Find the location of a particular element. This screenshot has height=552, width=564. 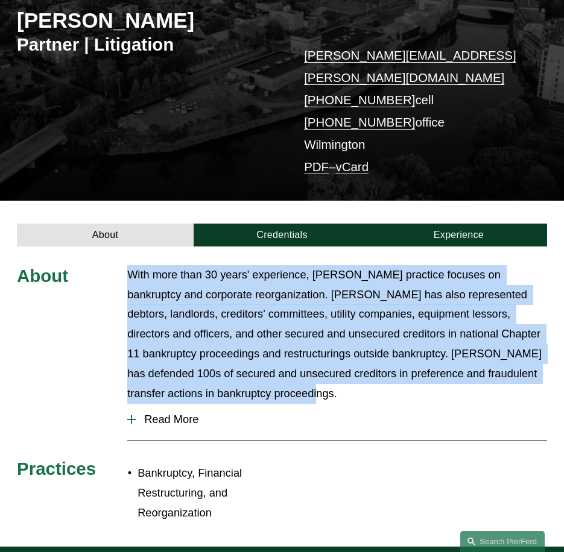

a: Credentials is located at coordinates (282, 235).